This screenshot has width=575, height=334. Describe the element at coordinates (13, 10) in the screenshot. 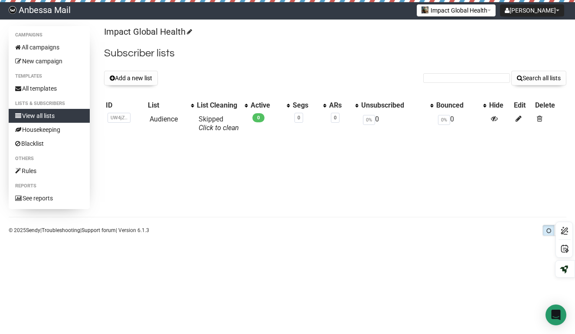

I see `img: e4aa14e7ddc095015cacadb13f170a66` at that location.